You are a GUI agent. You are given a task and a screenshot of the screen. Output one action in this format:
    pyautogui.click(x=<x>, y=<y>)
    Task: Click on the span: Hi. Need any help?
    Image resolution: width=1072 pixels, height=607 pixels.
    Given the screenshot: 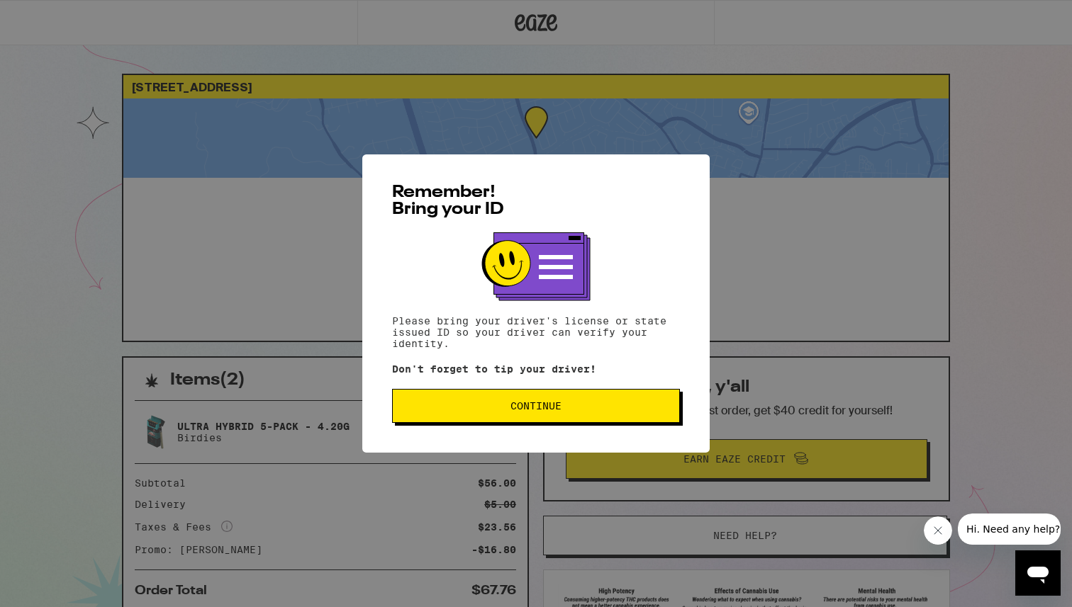 What is the action you would take?
    pyautogui.click(x=55, y=16)
    